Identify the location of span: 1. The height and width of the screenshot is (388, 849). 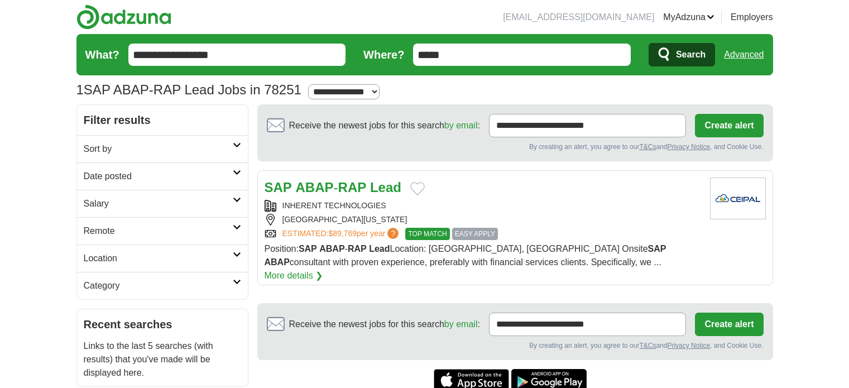
(80, 90).